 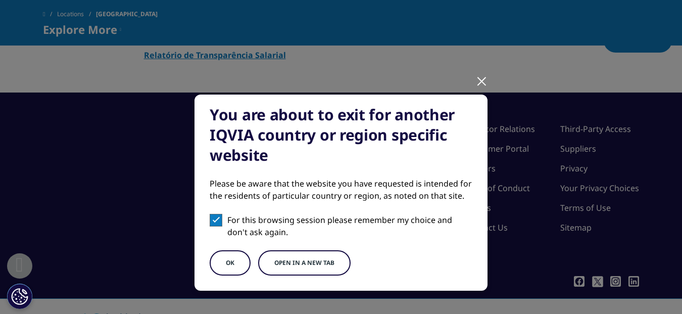 What do you see at coordinates (304, 263) in the screenshot?
I see `button: Open in a new tab` at bounding box center [304, 263].